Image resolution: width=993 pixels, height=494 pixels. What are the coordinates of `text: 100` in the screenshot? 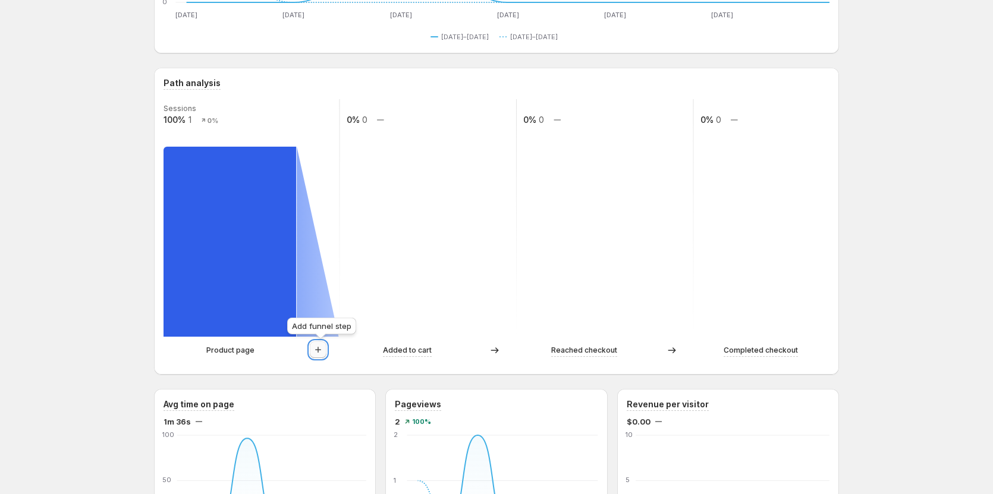 It's located at (168, 435).